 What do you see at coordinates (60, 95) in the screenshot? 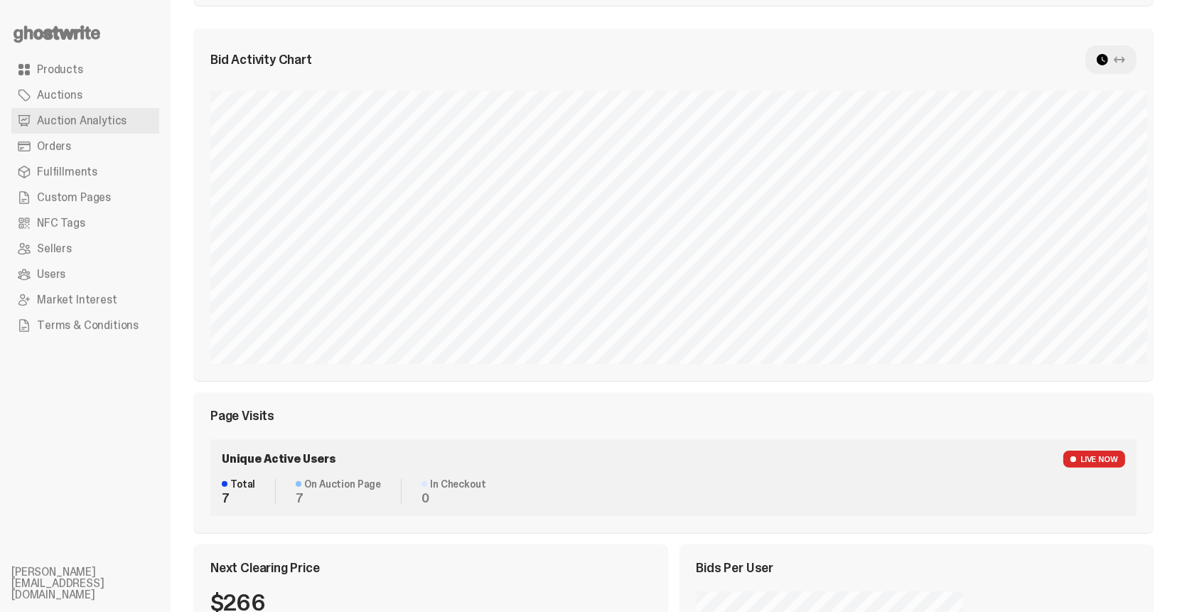
I see `span: Auctions` at bounding box center [60, 95].